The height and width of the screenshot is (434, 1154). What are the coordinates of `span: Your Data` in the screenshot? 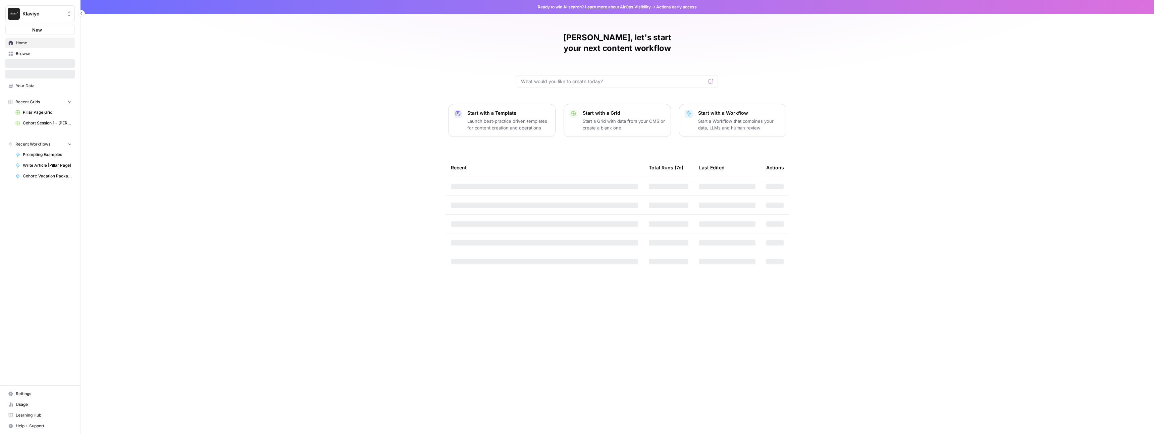 It's located at (44, 86).